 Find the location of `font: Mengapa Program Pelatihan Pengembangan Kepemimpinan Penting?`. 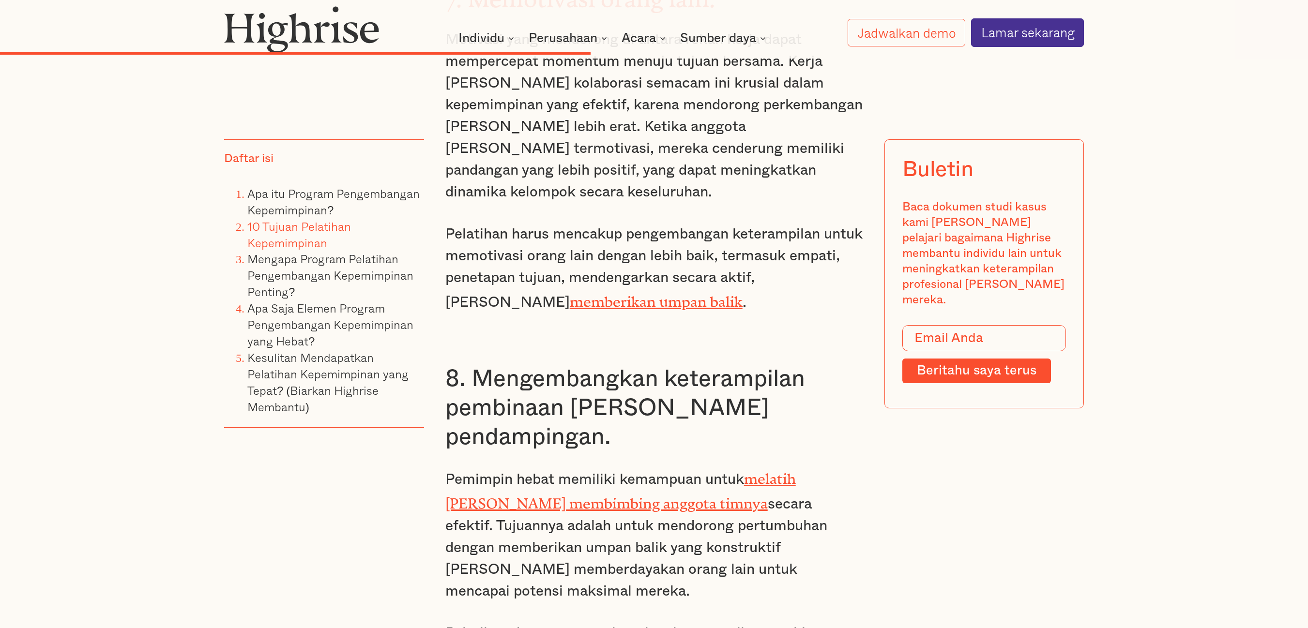

font: Mengapa Program Pelatihan Pengembangan Kepemimpinan Penting? is located at coordinates (330, 275).